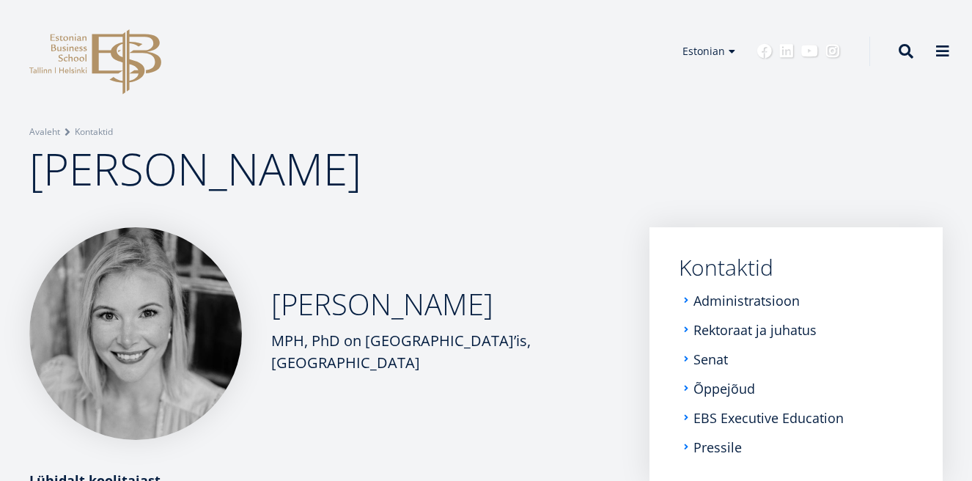 The height and width of the screenshot is (481, 972). Describe the element at coordinates (136, 333) in the screenshot. I see `img: Mairi Savage` at that location.